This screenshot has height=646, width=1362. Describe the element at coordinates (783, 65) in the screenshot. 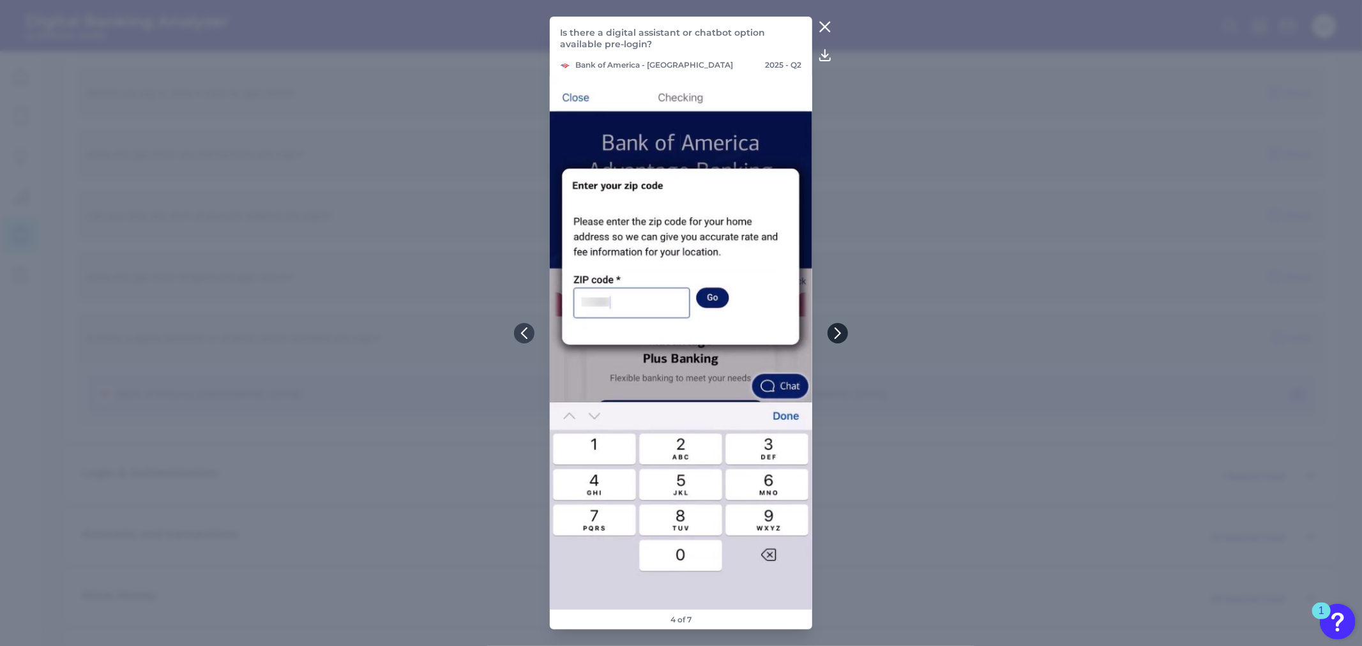

I see `p: 2025 - Q2` at that location.